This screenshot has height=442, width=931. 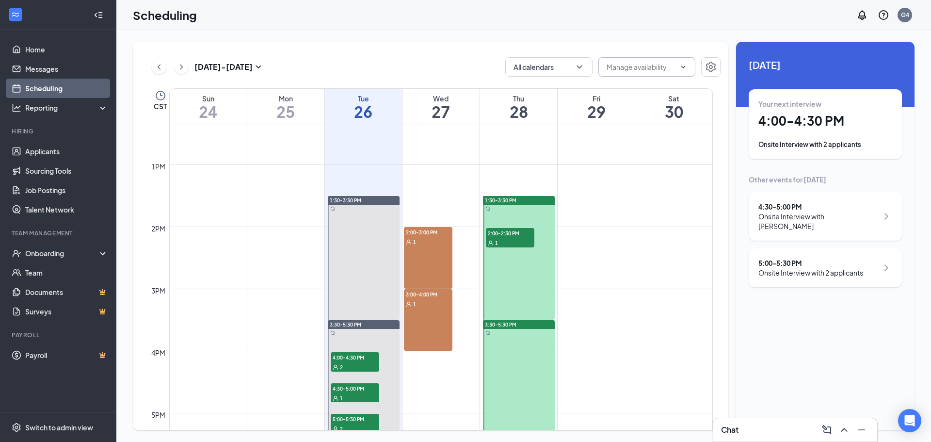 I want to click on h1: 24, so click(x=208, y=112).